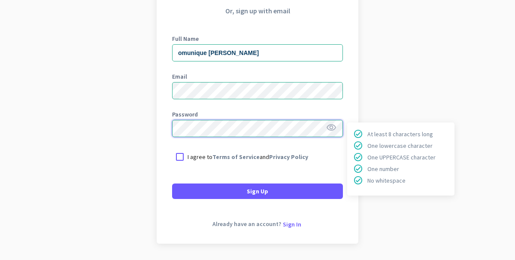 The height and width of the screenshot is (260, 515). What do you see at coordinates (402, 157) in the screenshot?
I see `p: One UPPERCASE character` at bounding box center [402, 157].